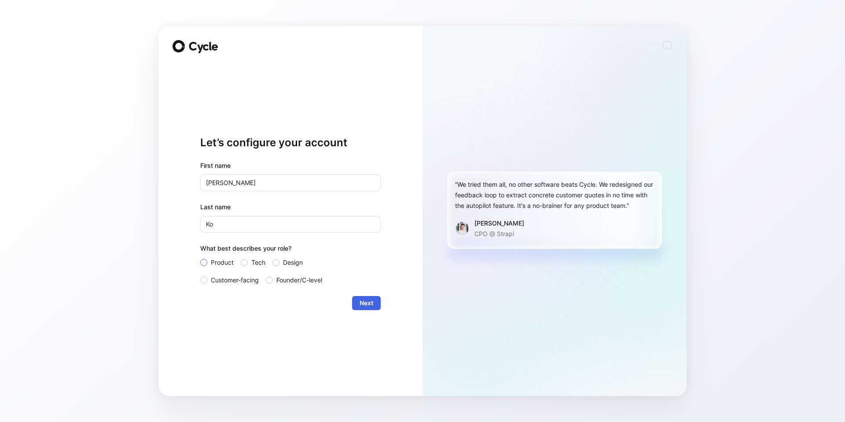 Image resolution: width=845 pixels, height=422 pixels. Describe the element at coordinates (290, 250) in the screenshot. I see `div: What best describes your role?` at that location.